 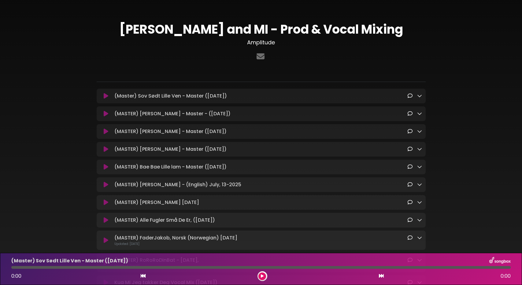 I want to click on img: songbox-logo-white.png, so click(x=500, y=261).